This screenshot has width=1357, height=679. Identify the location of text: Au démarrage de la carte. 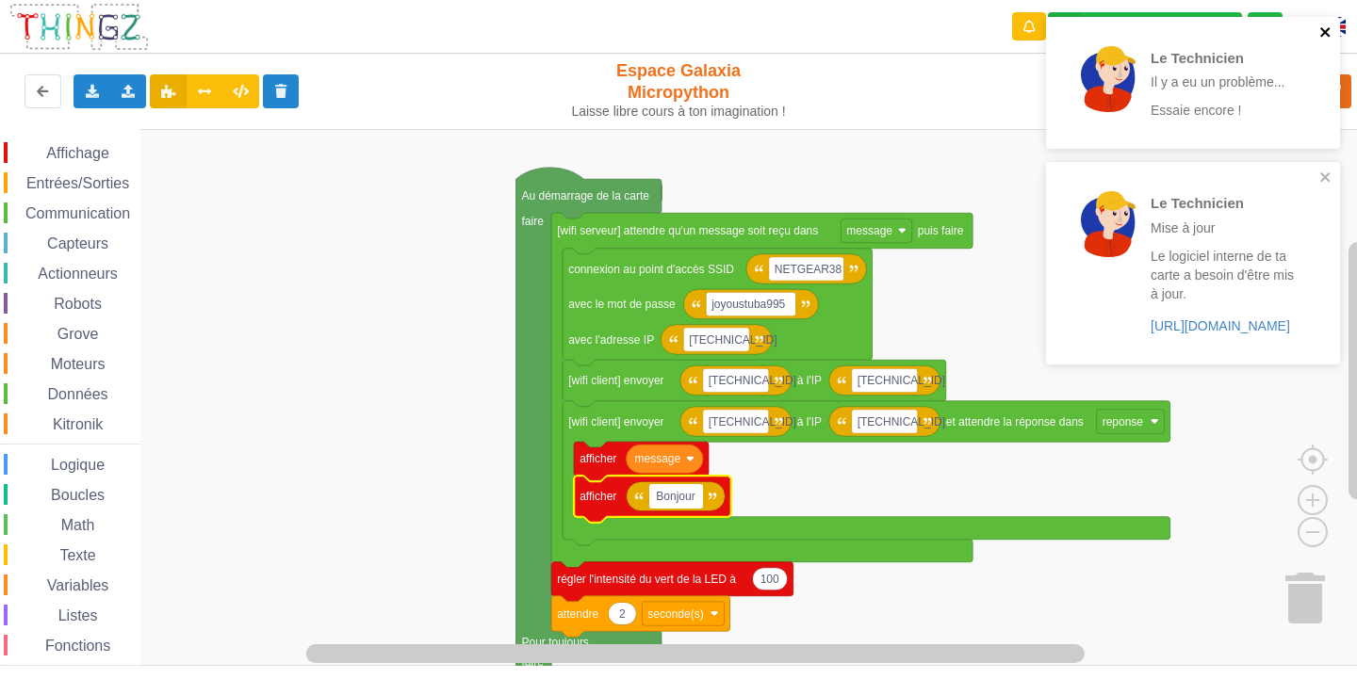
(586, 196).